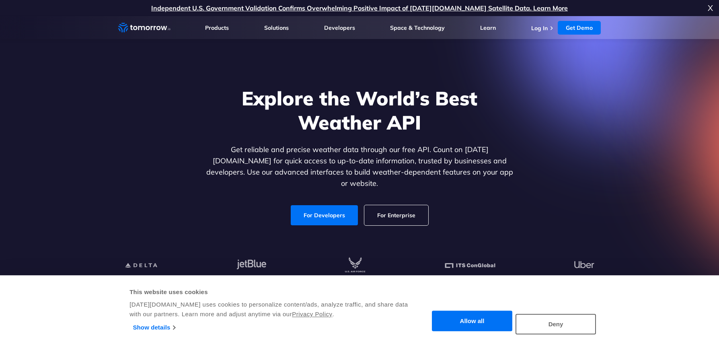  What do you see at coordinates (396, 215) in the screenshot?
I see `a: For Enterprise` at bounding box center [396, 215].